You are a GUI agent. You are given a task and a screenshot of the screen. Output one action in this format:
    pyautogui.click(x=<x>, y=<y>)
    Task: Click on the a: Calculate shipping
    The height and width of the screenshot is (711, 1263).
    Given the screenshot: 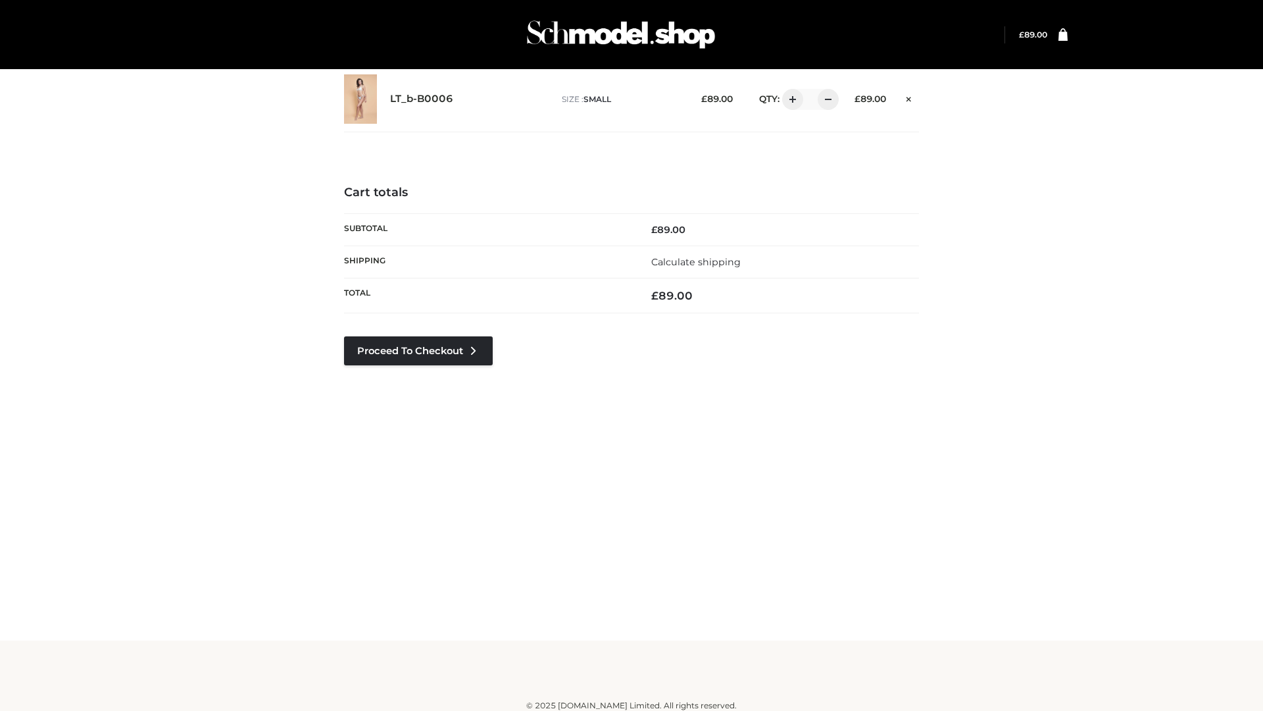 What is the action you would take?
    pyautogui.click(x=696, y=262)
    